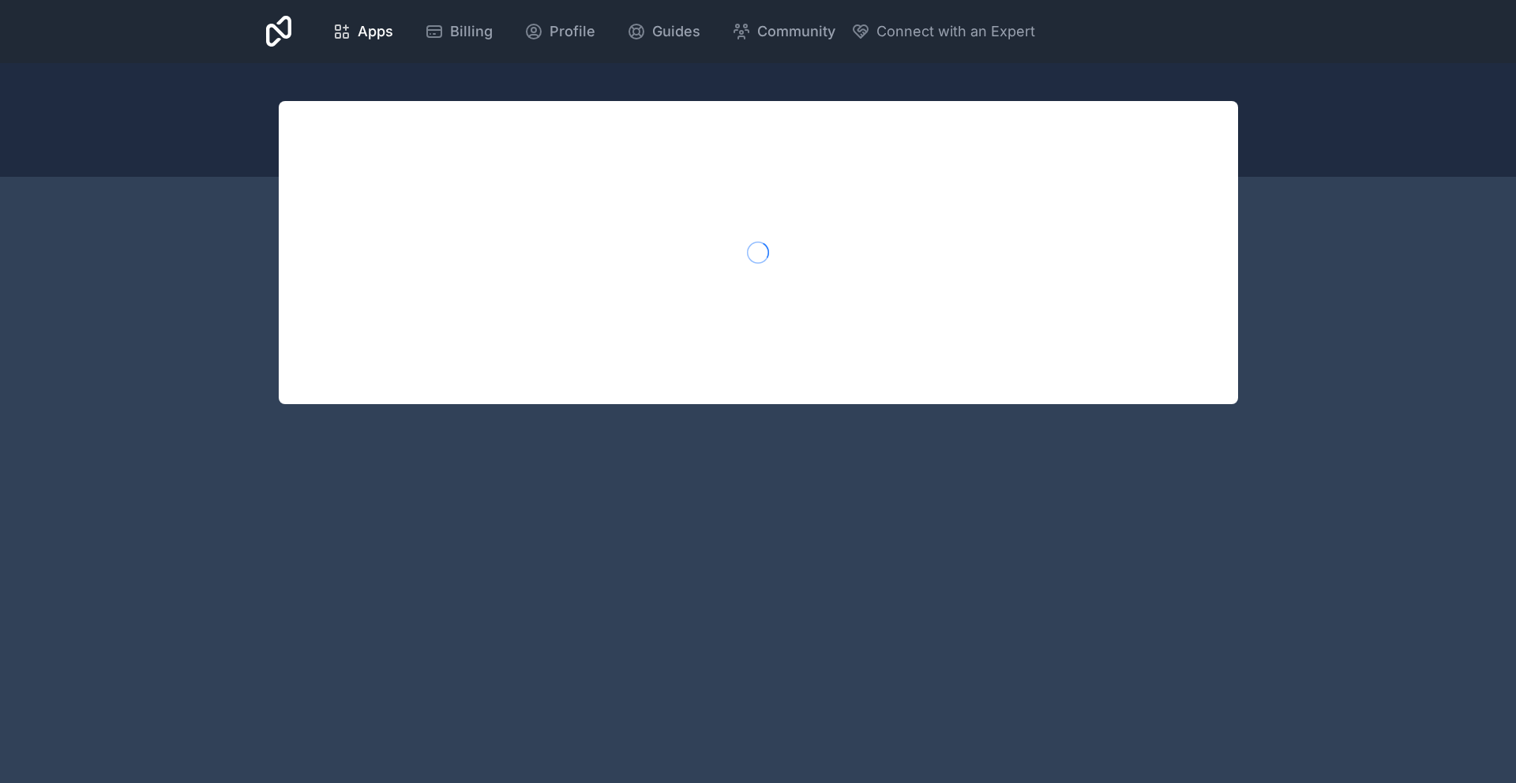  What do you see at coordinates (375, 32) in the screenshot?
I see `span: Apps` at bounding box center [375, 32].